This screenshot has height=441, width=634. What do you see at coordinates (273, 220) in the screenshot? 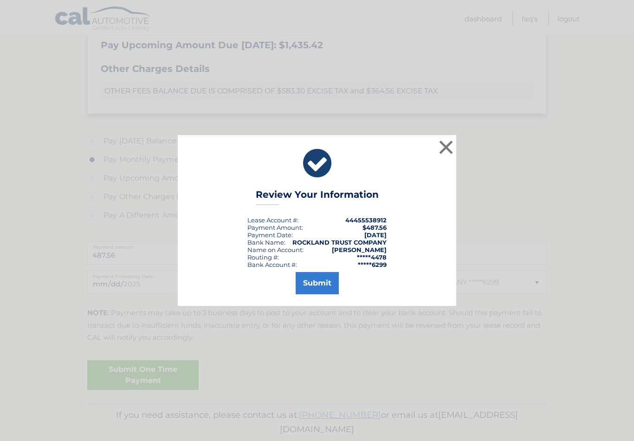
I see `div: Lease Account #:` at bounding box center [273, 220].